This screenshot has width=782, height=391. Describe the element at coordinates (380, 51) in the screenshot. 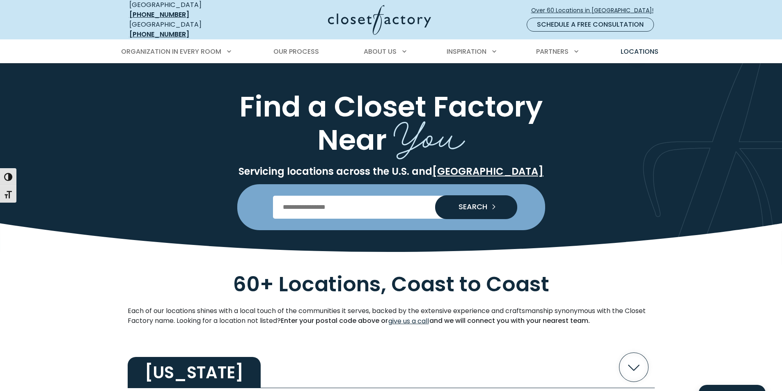

I see `span: About Us` at that location.